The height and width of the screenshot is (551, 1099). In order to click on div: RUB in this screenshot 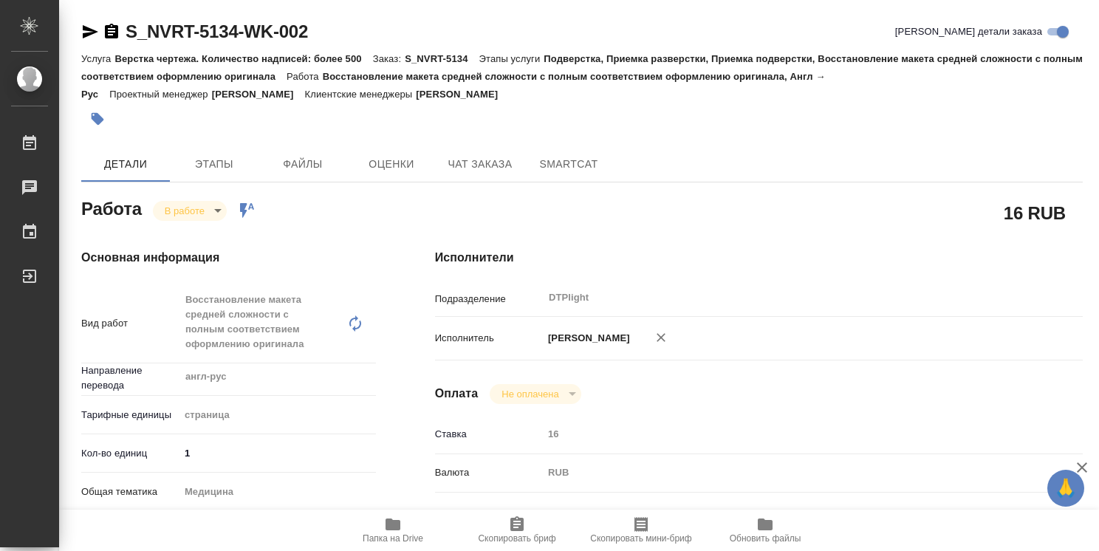, I will do `click(786, 473)`.